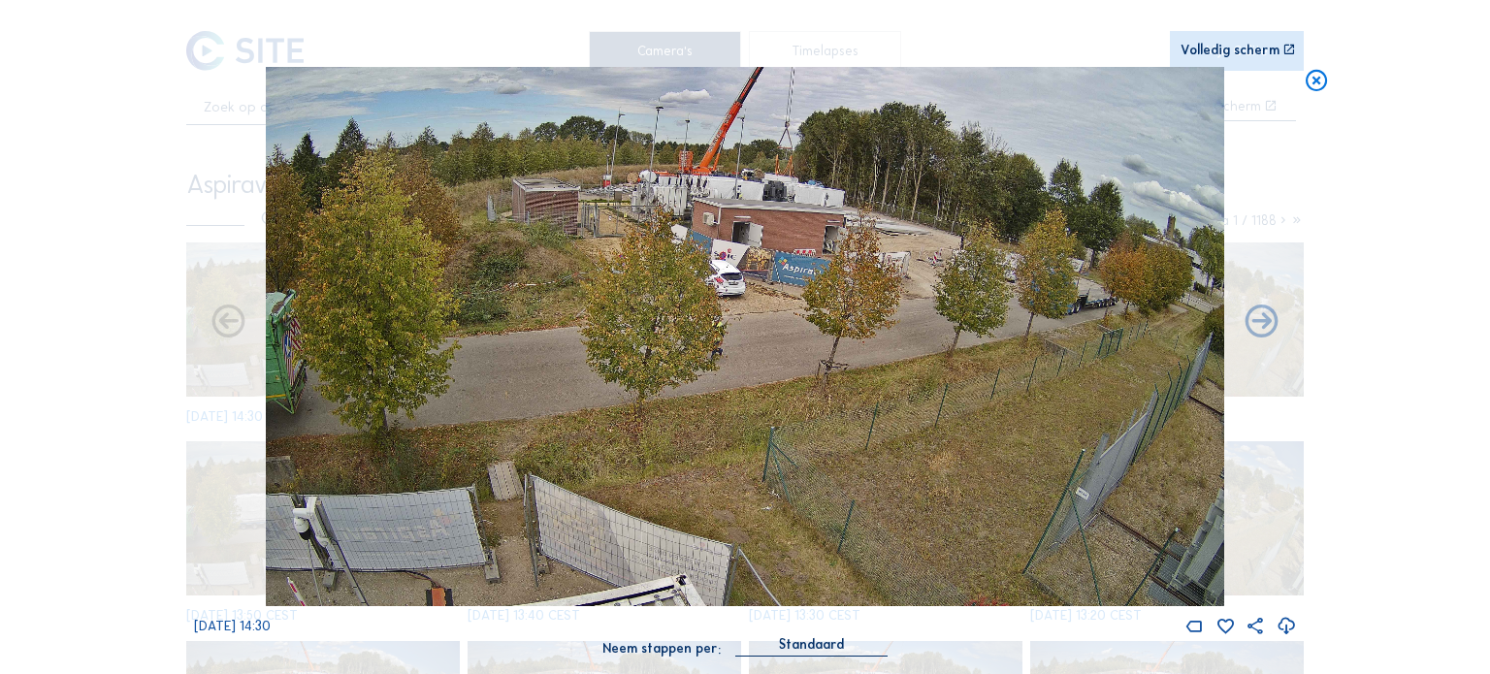 This screenshot has height=674, width=1490. I want to click on div: Neem stappen per:, so click(662, 649).